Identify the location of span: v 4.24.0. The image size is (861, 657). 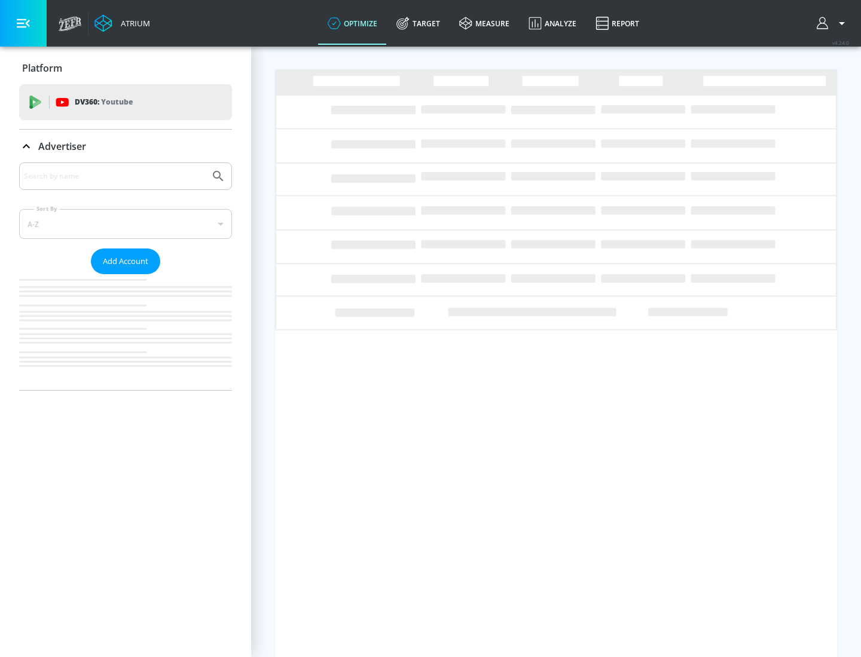
(840, 42).